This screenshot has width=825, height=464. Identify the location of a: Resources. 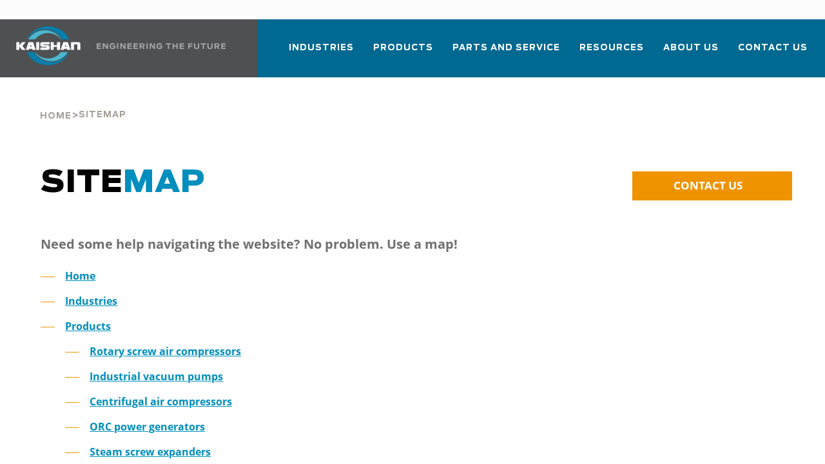
(612, 53).